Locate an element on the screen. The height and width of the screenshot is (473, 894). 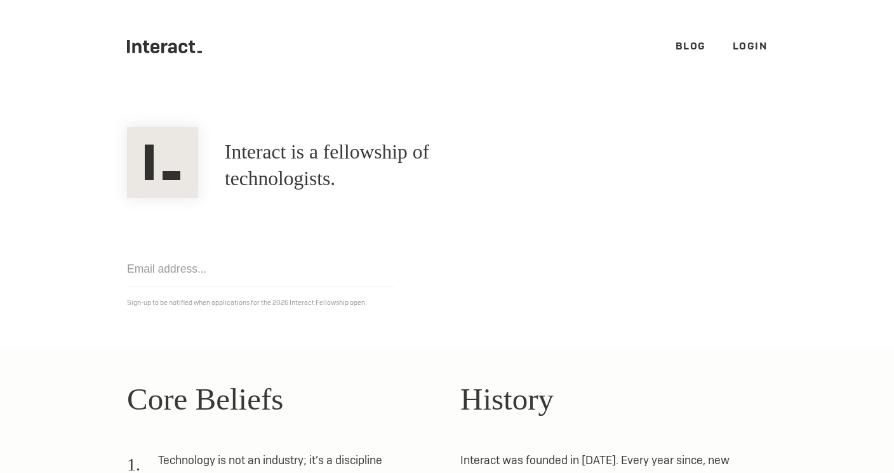
h1: Interact is a fellowship of technologists. is located at coordinates (374, 166).